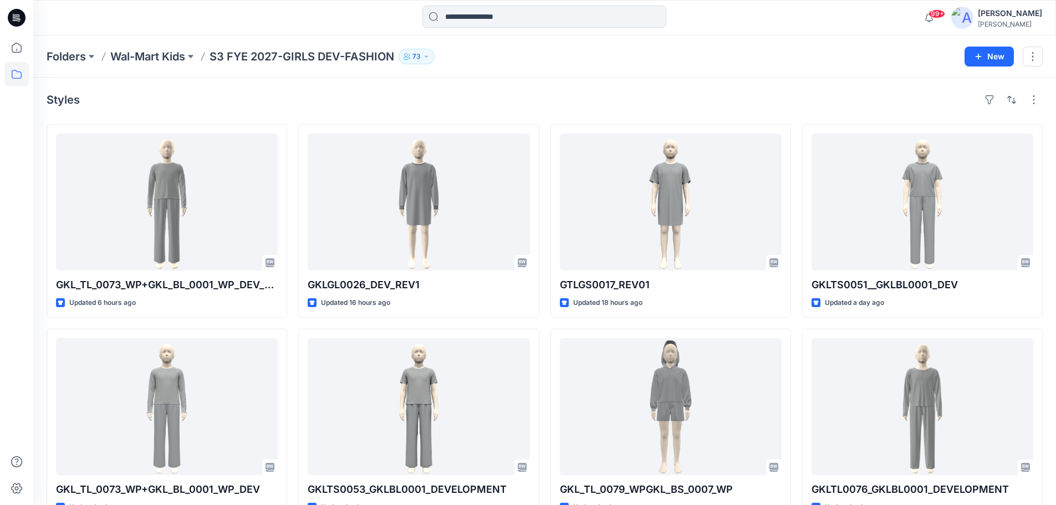 Image resolution: width=1056 pixels, height=505 pixels. Describe the element at coordinates (962, 18) in the screenshot. I see `img: avatar` at that location.